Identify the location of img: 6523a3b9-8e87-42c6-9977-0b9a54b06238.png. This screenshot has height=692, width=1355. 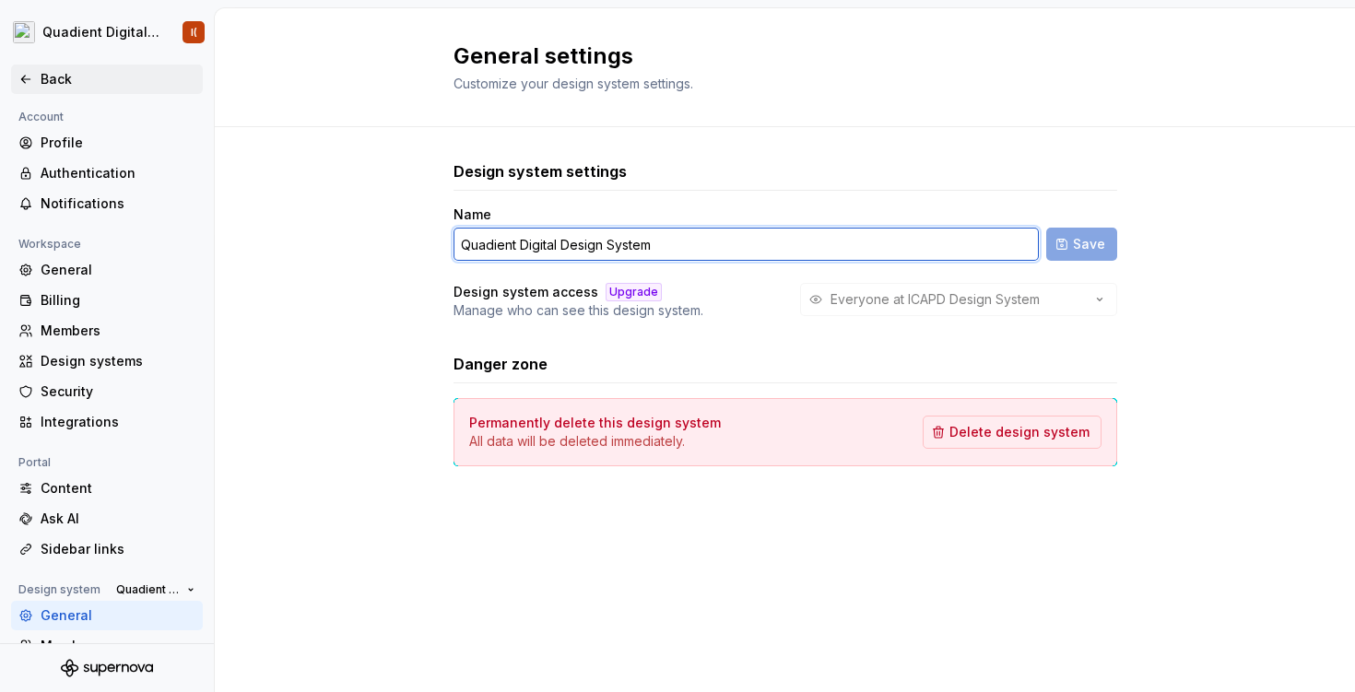
(24, 32).